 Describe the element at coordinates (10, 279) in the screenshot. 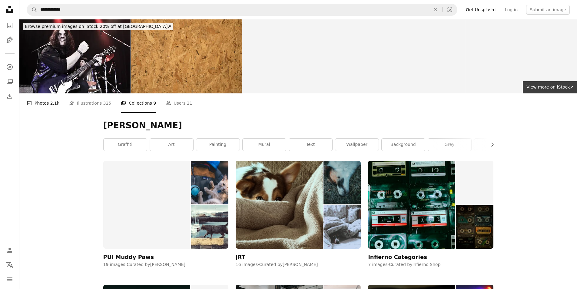

I see `button: Menu` at that location.